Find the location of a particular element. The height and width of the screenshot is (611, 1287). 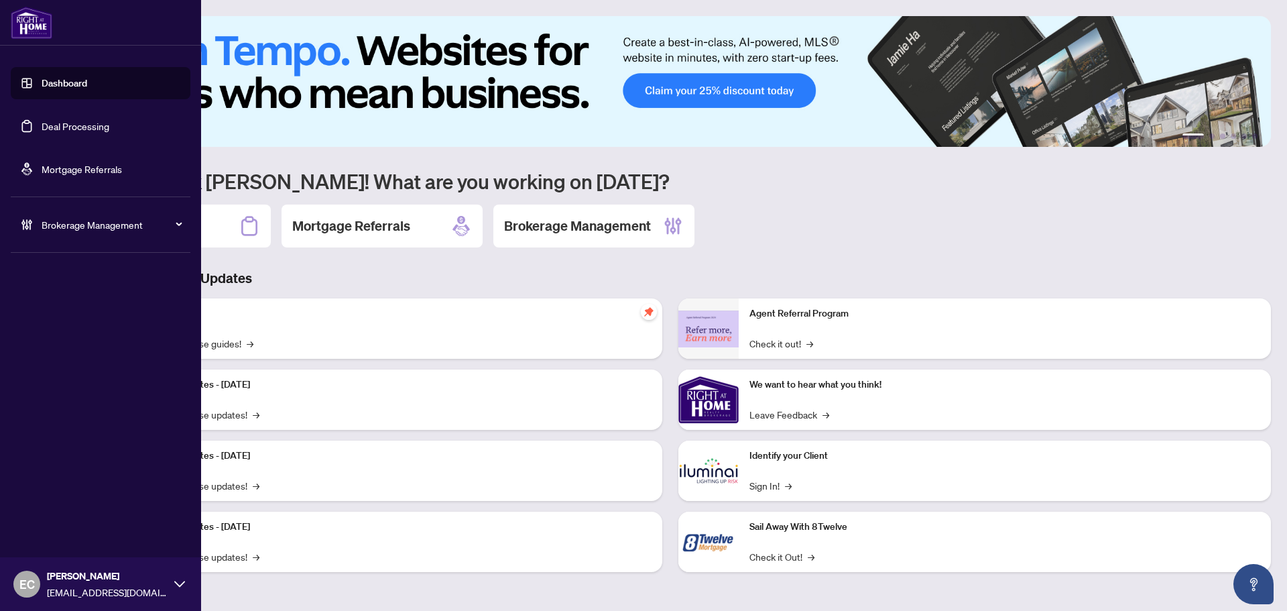

a: Deal Processing is located at coordinates (75, 126).